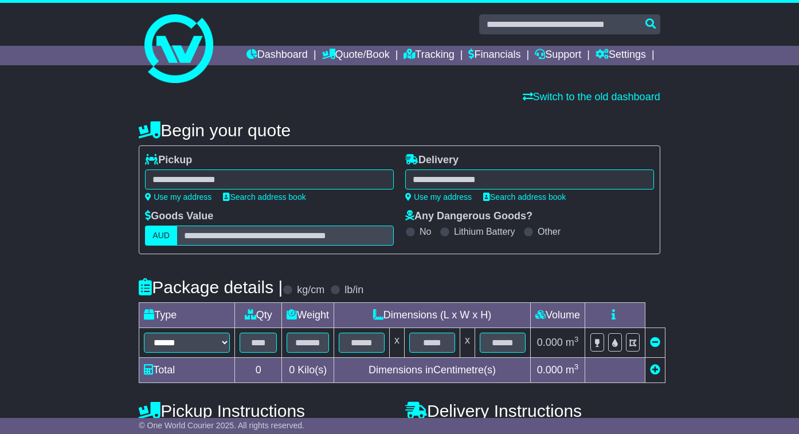 The width and height of the screenshot is (799, 434). What do you see at coordinates (557, 316) in the screenshot?
I see `td: Volume` at bounding box center [557, 316].